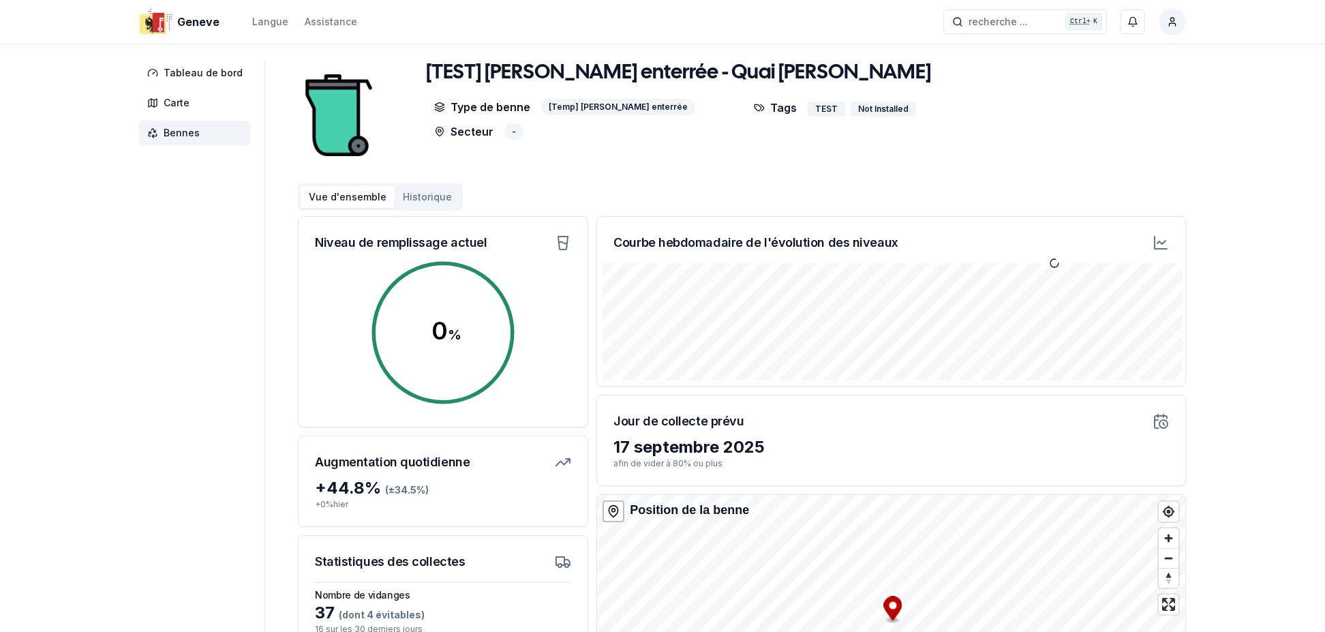  Describe the element at coordinates (1168, 558) in the screenshot. I see `button: Zoom out` at that location.